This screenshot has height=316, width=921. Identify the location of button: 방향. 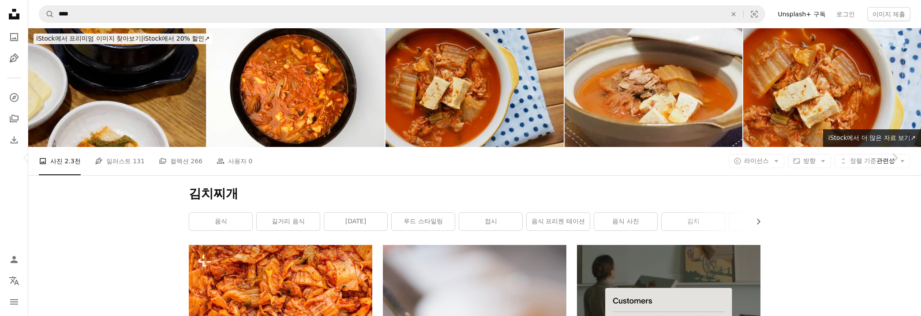
(810, 161).